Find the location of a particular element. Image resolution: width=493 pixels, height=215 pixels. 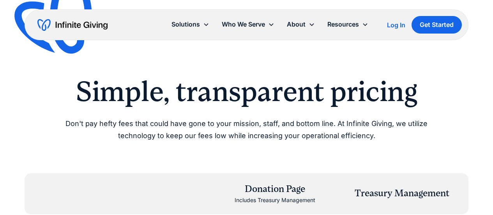

a: Get Started is located at coordinates (437, 25).